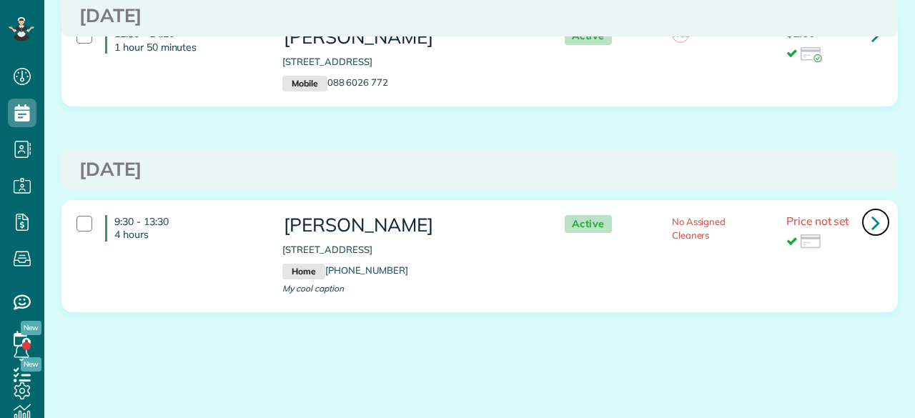  What do you see at coordinates (335, 82) in the screenshot?
I see `a: Mobile088 6026 772` at bounding box center [335, 82].